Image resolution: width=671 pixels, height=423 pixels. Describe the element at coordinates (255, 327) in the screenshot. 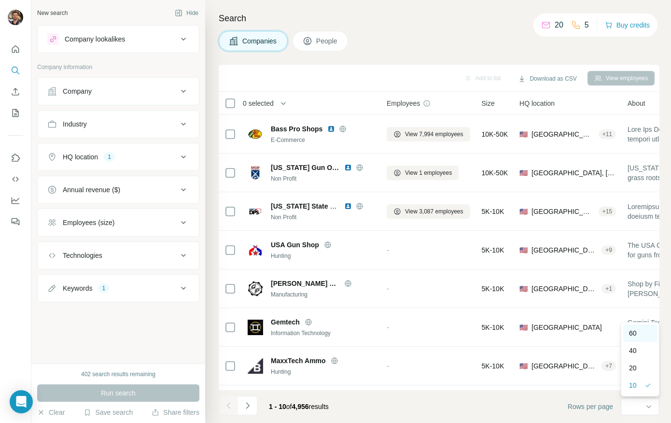

I see `img: Logo of Gemtech` at that location.